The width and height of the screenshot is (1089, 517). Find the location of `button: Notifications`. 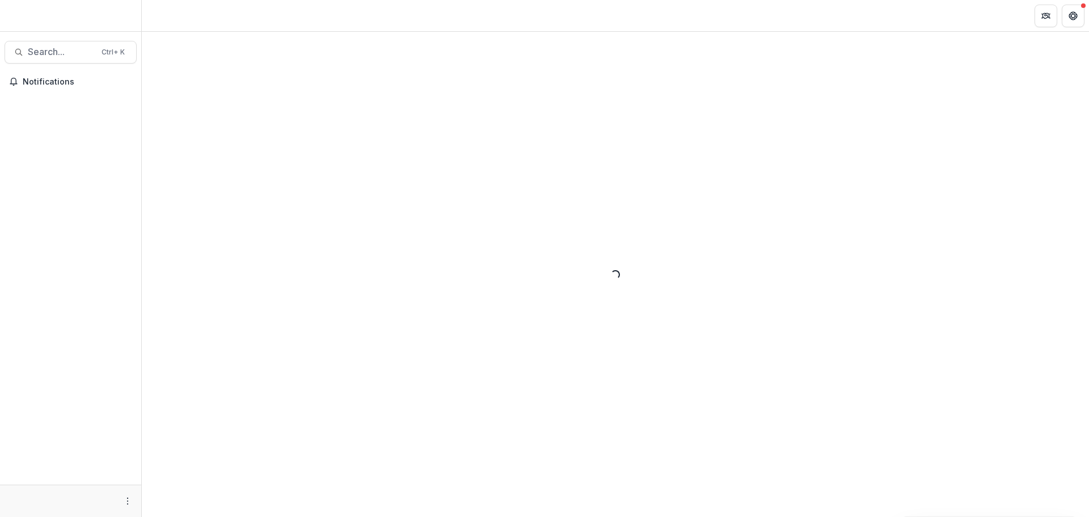

button: Notifications is located at coordinates (70, 82).